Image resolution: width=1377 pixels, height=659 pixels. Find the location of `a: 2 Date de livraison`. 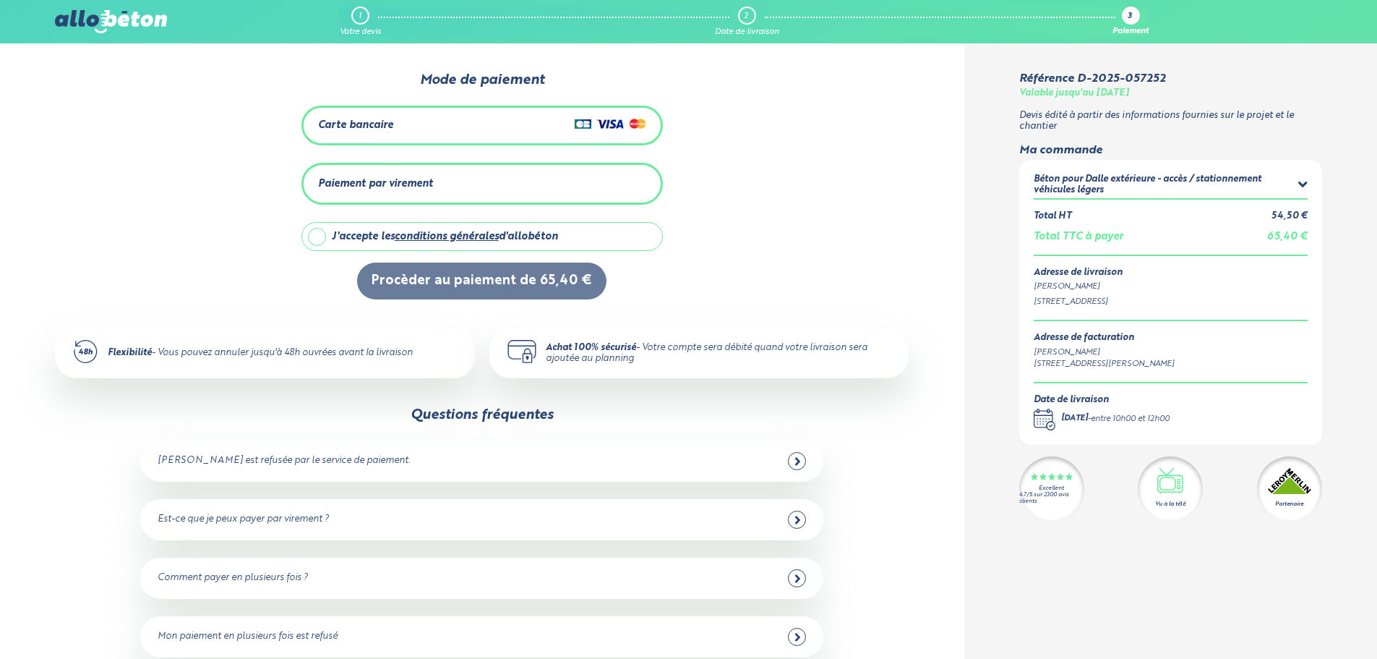

a: 2 Date de livraison is located at coordinates (747, 22).